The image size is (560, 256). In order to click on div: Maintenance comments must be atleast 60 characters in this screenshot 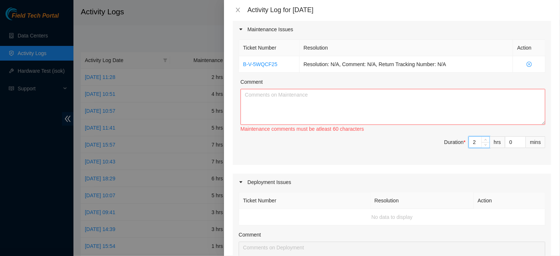, I will do `click(393, 129)`.